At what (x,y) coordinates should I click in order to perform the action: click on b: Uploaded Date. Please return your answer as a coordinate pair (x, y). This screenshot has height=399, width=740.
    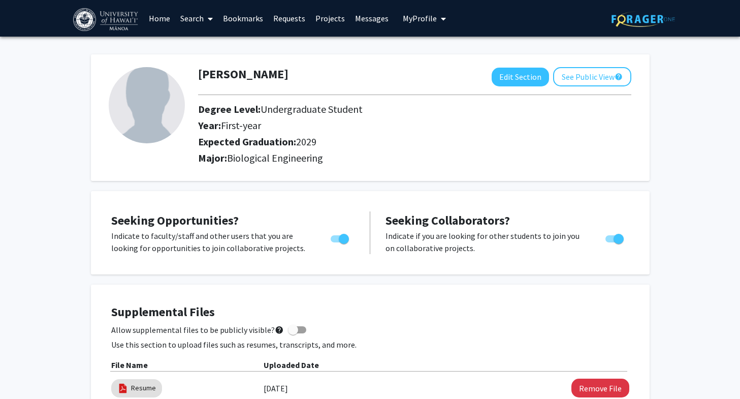
    Looking at the image, I should click on (291, 365).